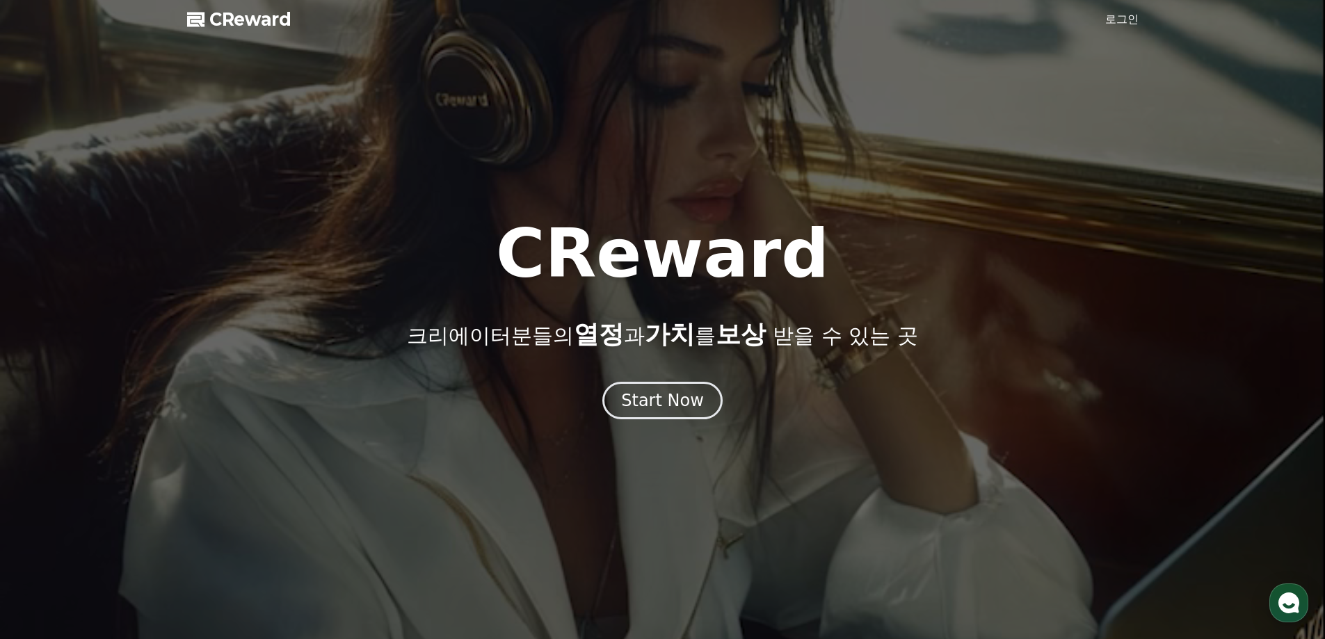  Describe the element at coordinates (250, 19) in the screenshot. I see `span: CReward` at that location.